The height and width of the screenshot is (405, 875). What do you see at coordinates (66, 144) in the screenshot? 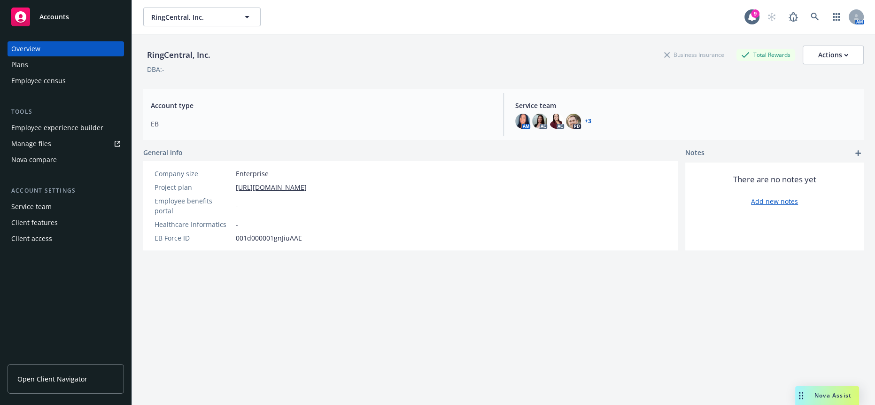
I see `a: Manage files` at bounding box center [66, 144].